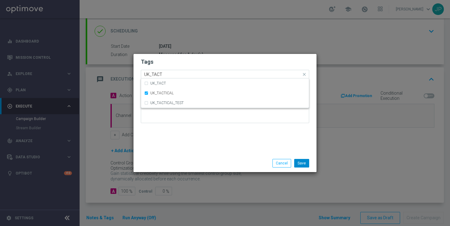 The height and width of the screenshot is (226, 450). What do you see at coordinates (282, 163) in the screenshot?
I see `button: Cancel` at bounding box center [282, 163].